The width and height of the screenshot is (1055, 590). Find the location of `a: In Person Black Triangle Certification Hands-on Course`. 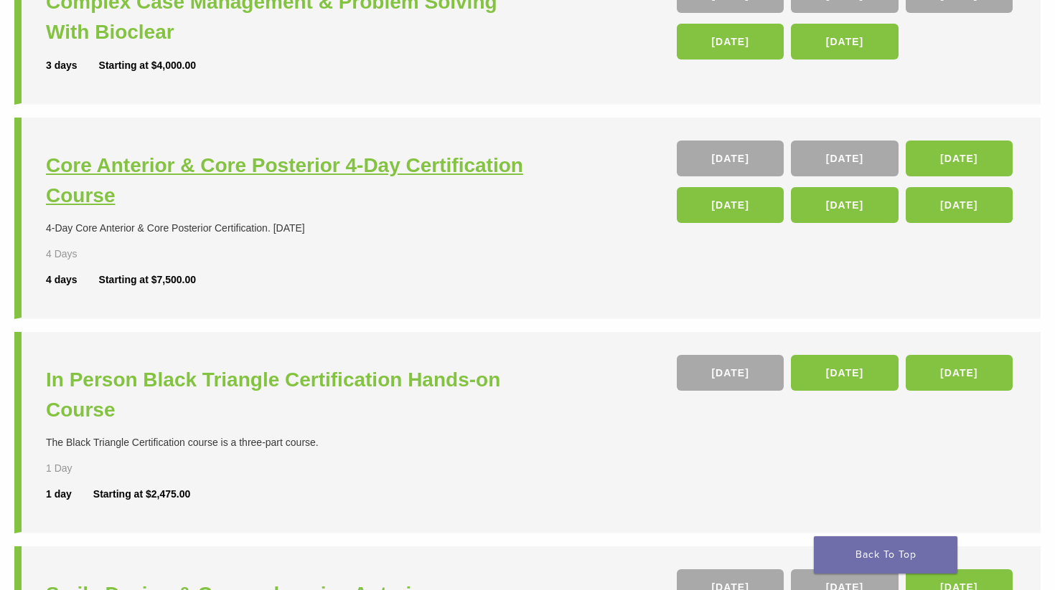

a: In Person Black Triangle Certification Hands-on Course is located at coordinates (288, 395).